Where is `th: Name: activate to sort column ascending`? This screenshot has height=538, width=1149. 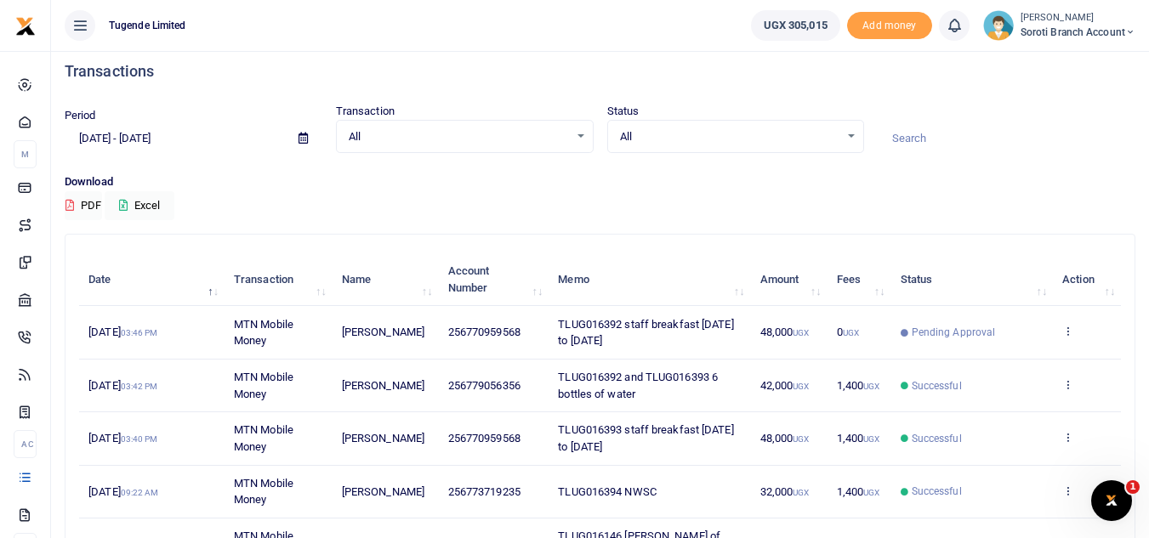 th: Name: activate to sort column ascending is located at coordinates (385, 280).